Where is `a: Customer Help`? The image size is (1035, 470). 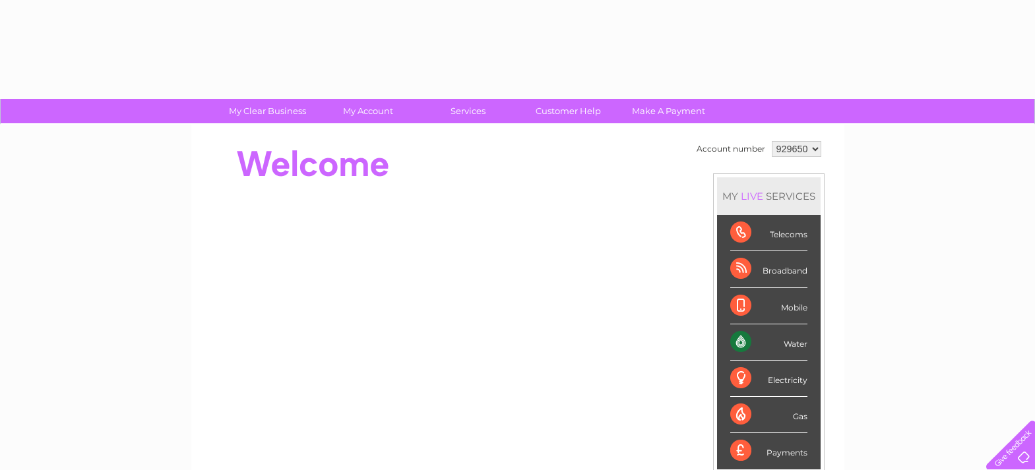
a: Customer Help is located at coordinates (568, 111).